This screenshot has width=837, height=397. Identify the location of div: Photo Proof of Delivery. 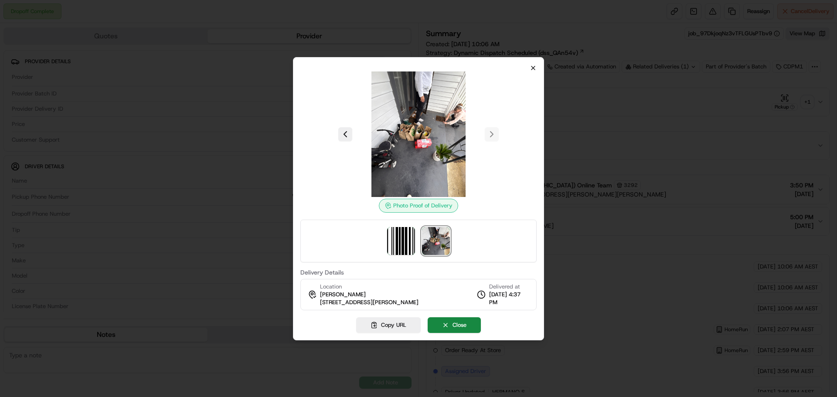
(418, 206).